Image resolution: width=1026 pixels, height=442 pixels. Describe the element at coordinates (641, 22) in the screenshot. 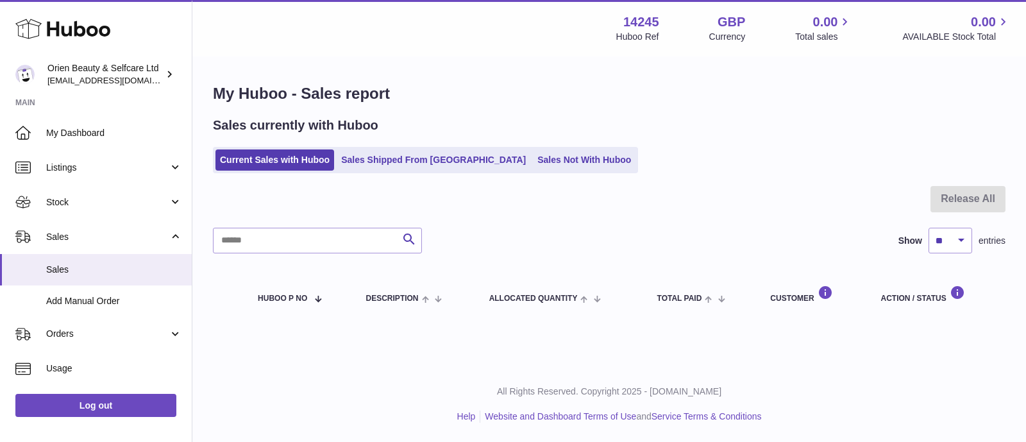

I see `strong: 14245` at that location.